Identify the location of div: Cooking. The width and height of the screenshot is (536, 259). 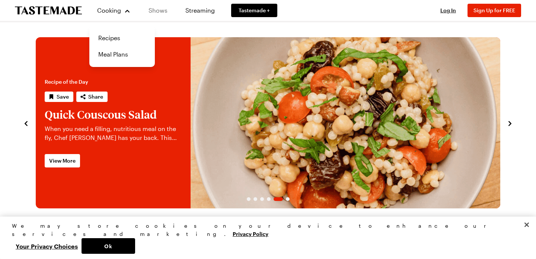
(122, 46).